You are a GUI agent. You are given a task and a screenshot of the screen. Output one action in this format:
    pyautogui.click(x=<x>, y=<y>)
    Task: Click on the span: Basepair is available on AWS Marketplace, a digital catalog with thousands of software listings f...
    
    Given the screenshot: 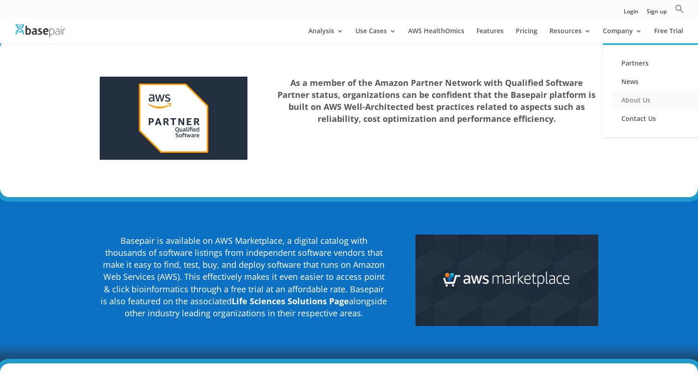 What is the action you would take?
    pyautogui.click(x=244, y=277)
    